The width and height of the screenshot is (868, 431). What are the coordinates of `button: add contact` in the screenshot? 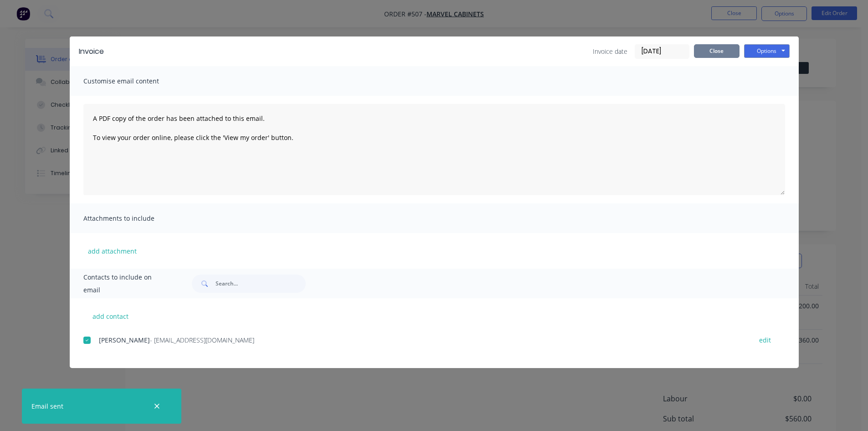 It's located at (111, 316).